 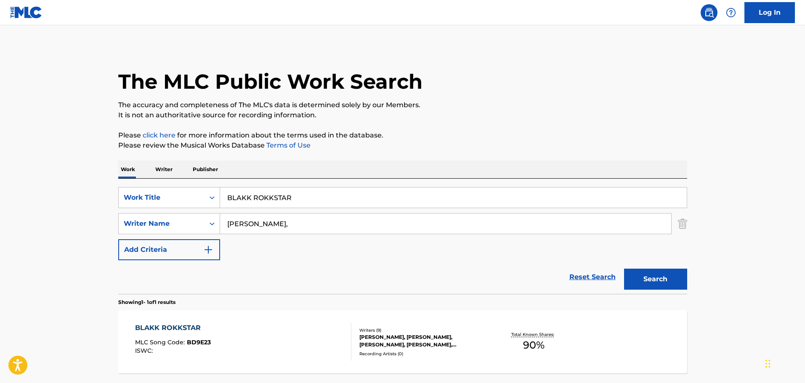 What do you see at coordinates (534, 345) in the screenshot?
I see `span: 90 %` at bounding box center [534, 345].